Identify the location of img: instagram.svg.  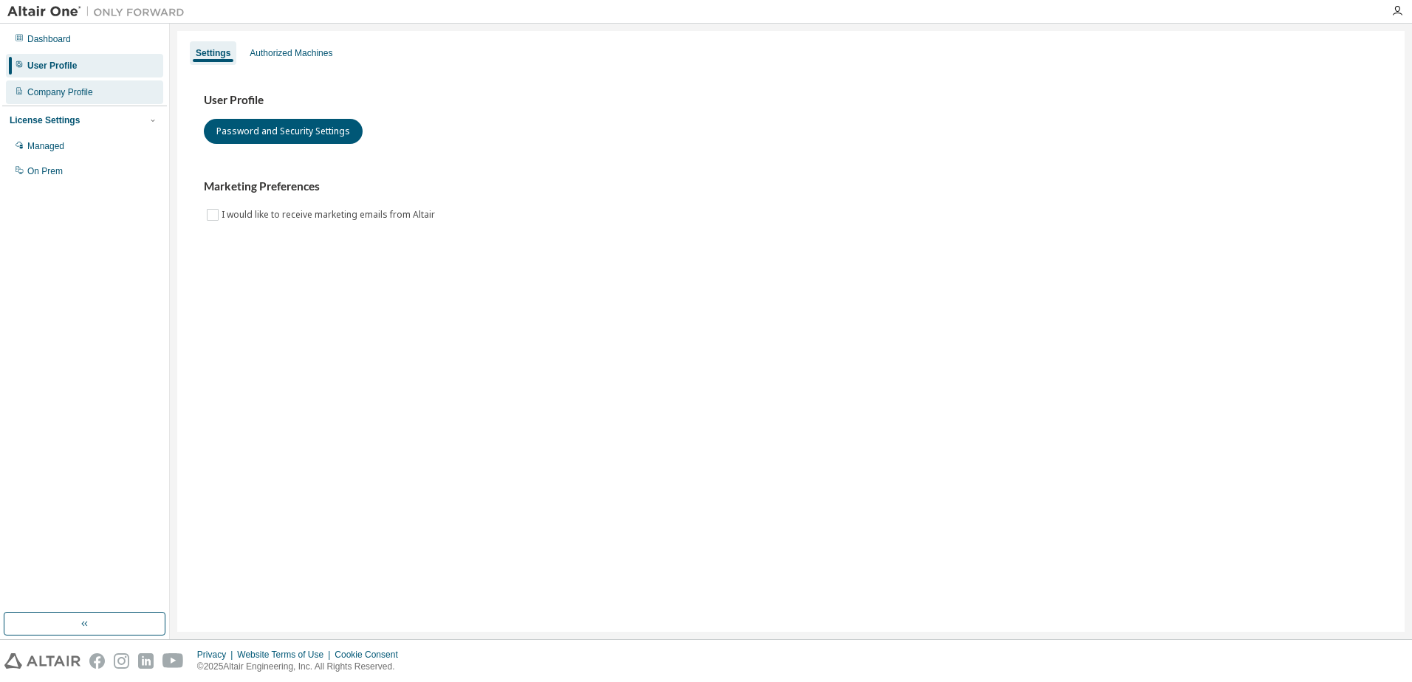
(121, 661).